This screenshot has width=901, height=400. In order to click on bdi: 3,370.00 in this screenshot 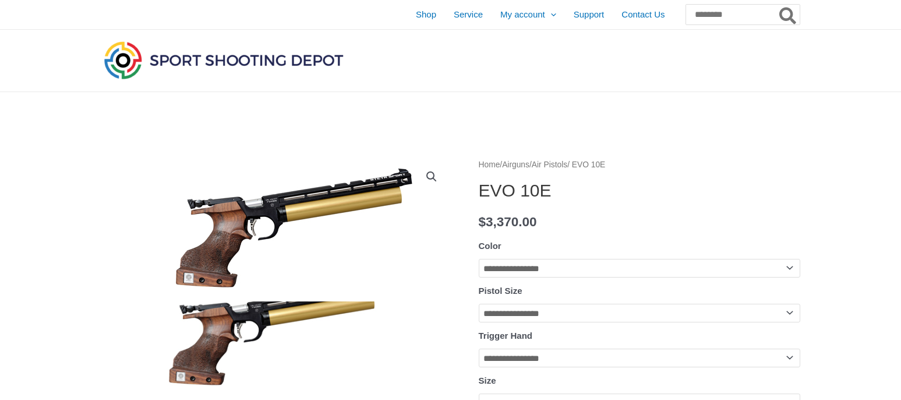, I will do `click(508, 221)`.